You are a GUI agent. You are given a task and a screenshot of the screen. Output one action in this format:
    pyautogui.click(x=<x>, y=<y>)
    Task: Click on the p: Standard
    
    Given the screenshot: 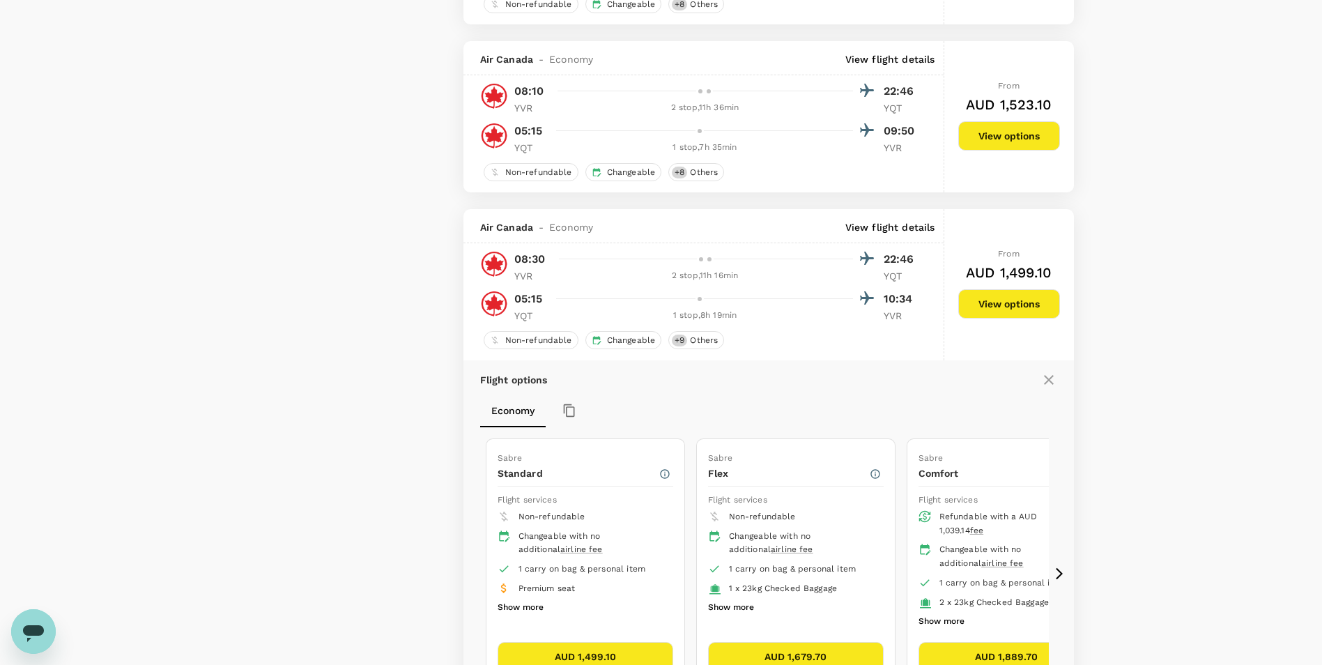 What is the action you would take?
    pyautogui.click(x=578, y=473)
    